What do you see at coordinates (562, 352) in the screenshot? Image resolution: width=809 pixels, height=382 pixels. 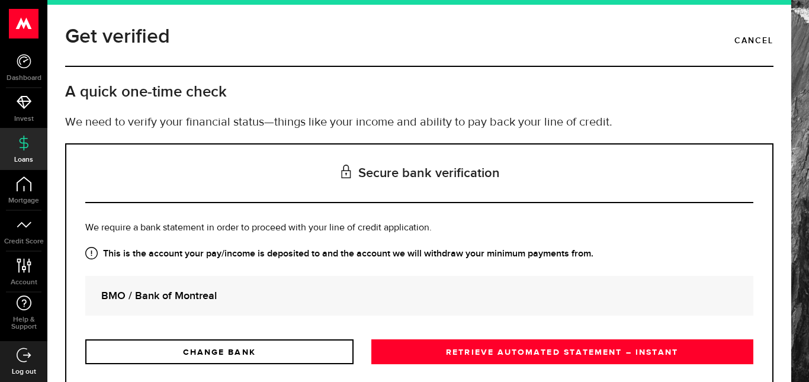 I see `a: RETRIEVE AUTOMATED STATEMENT – INSTANT` at bounding box center [562, 352].